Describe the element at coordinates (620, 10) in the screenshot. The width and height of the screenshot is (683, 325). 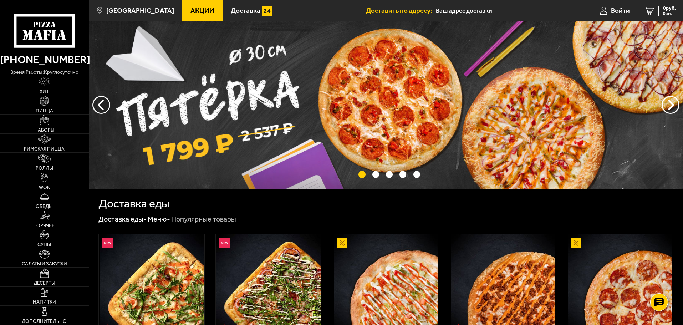
I see `span: Войти` at that location.